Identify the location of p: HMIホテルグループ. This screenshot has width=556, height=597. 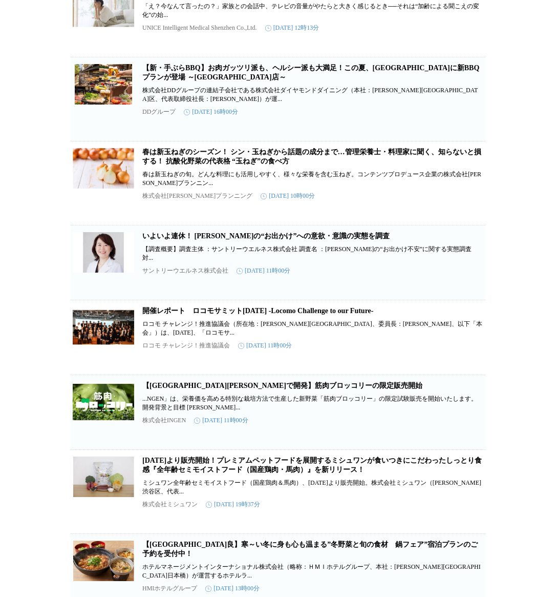
(170, 588).